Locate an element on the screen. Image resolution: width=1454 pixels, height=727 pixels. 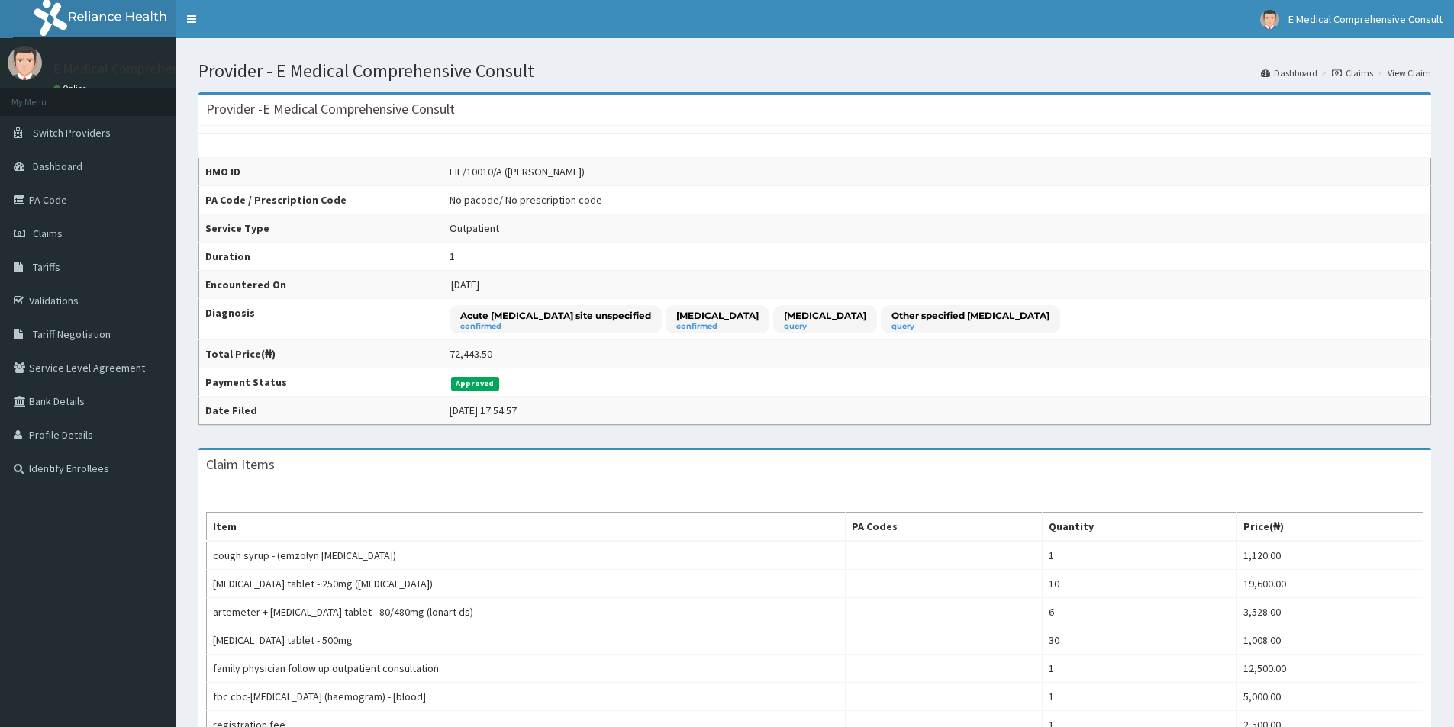
span: Dashboard is located at coordinates (57, 166).